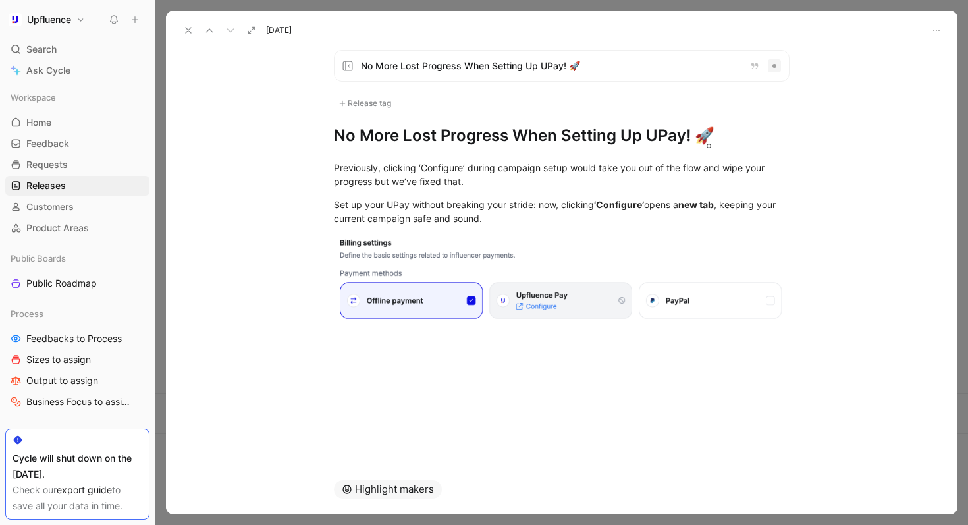 The height and width of the screenshot is (525, 968). I want to click on button: UpfluenceUpfluence, so click(47, 20).